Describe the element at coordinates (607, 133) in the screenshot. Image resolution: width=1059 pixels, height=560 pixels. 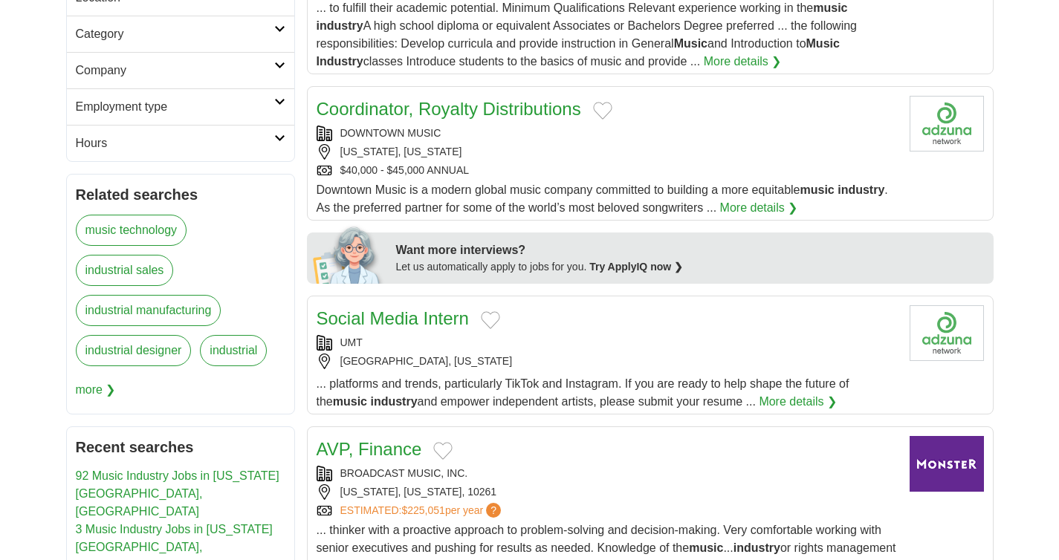
I see `div: DOWNTOWN MUSIC` at that location.